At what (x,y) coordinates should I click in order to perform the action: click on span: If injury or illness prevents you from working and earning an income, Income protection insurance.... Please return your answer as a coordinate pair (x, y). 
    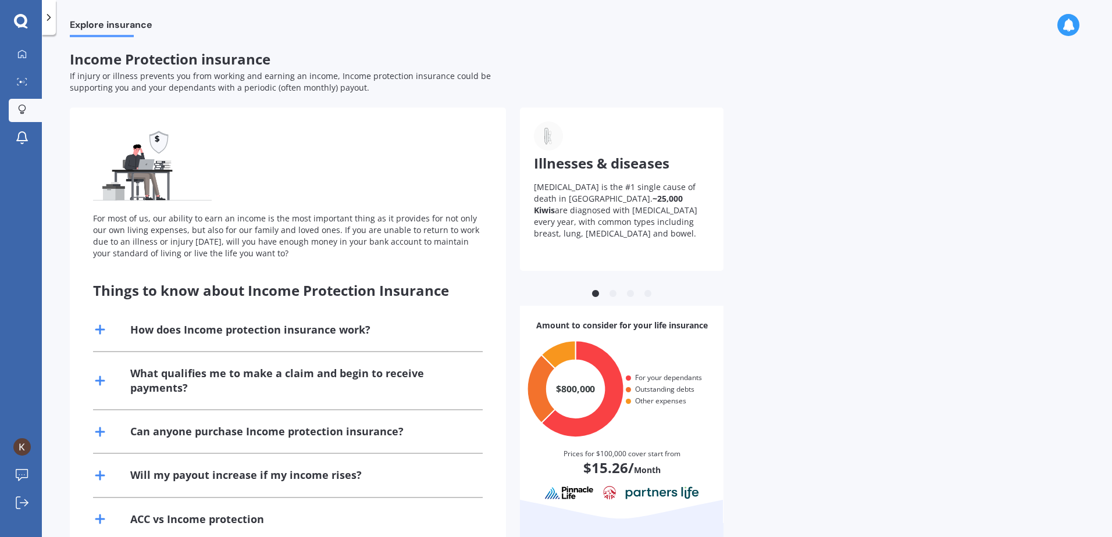
    Looking at the image, I should click on (280, 81).